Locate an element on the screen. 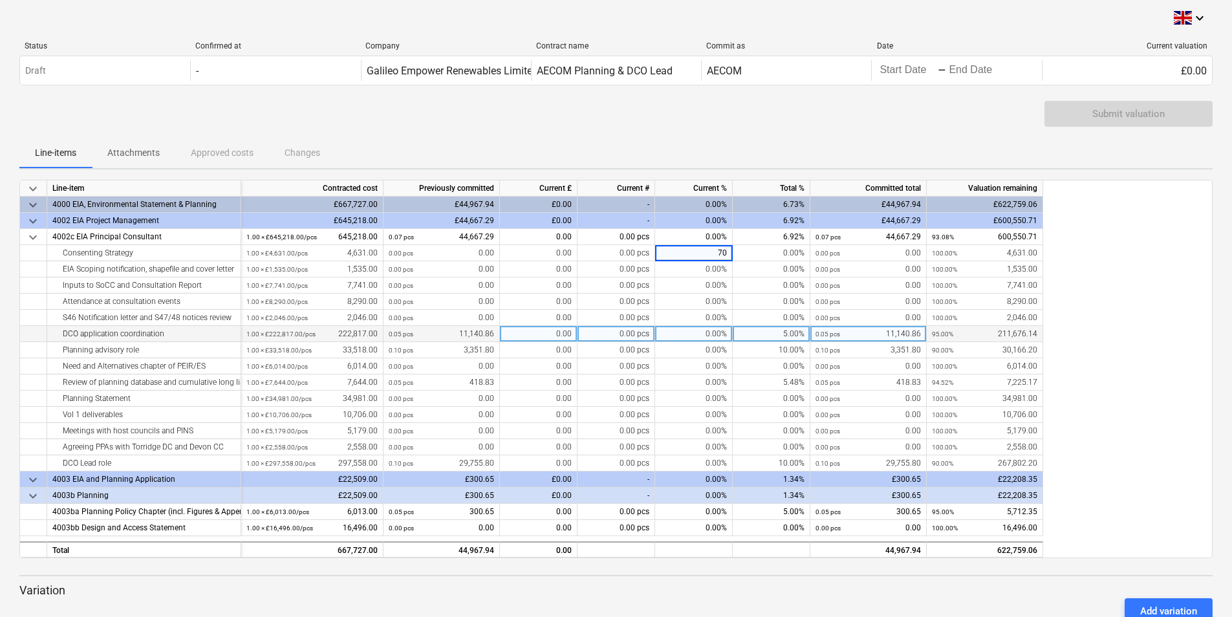  span: keyboard_arrow_down is located at coordinates (33, 496).